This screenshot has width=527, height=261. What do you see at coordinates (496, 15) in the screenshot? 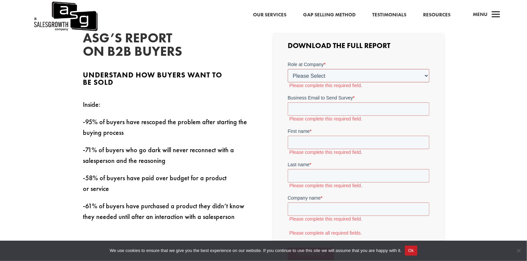
I see `span: a` at bounding box center [496, 15].